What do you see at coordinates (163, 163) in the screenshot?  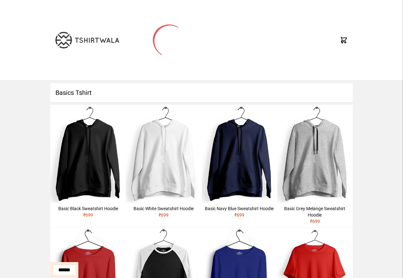 I see `a: Basic White Sweatshirt Hoodie₹699` at bounding box center [163, 163].